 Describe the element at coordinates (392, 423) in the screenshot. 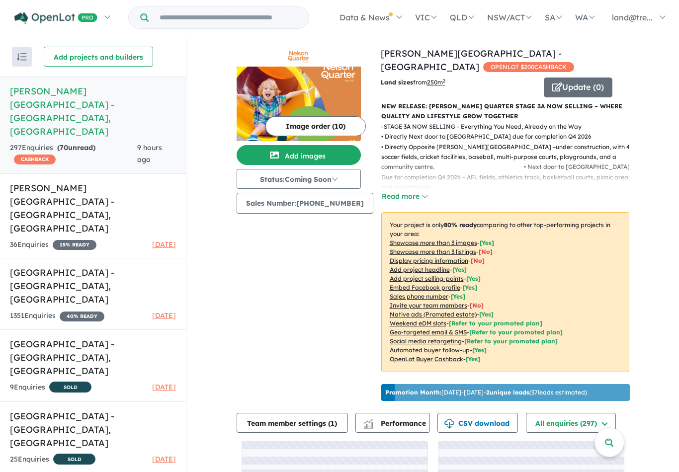

I see `button: Performance` at that location.